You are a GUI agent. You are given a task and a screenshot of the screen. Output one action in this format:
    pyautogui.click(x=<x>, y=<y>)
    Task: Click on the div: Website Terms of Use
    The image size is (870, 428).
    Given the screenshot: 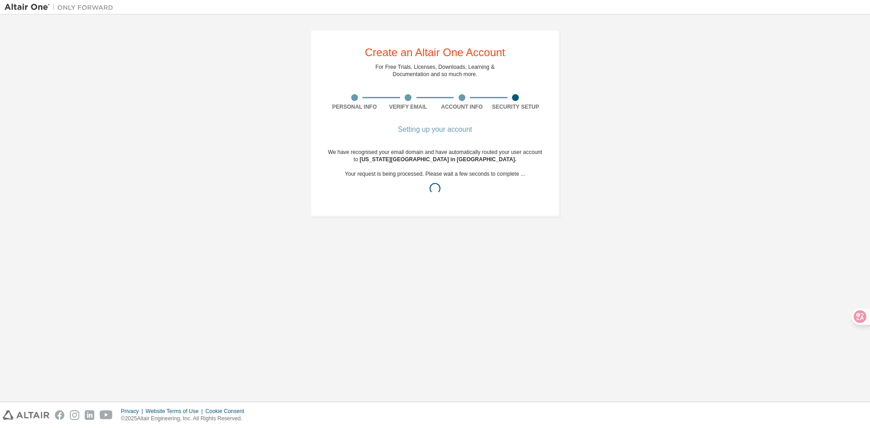 What is the action you would take?
    pyautogui.click(x=175, y=411)
    